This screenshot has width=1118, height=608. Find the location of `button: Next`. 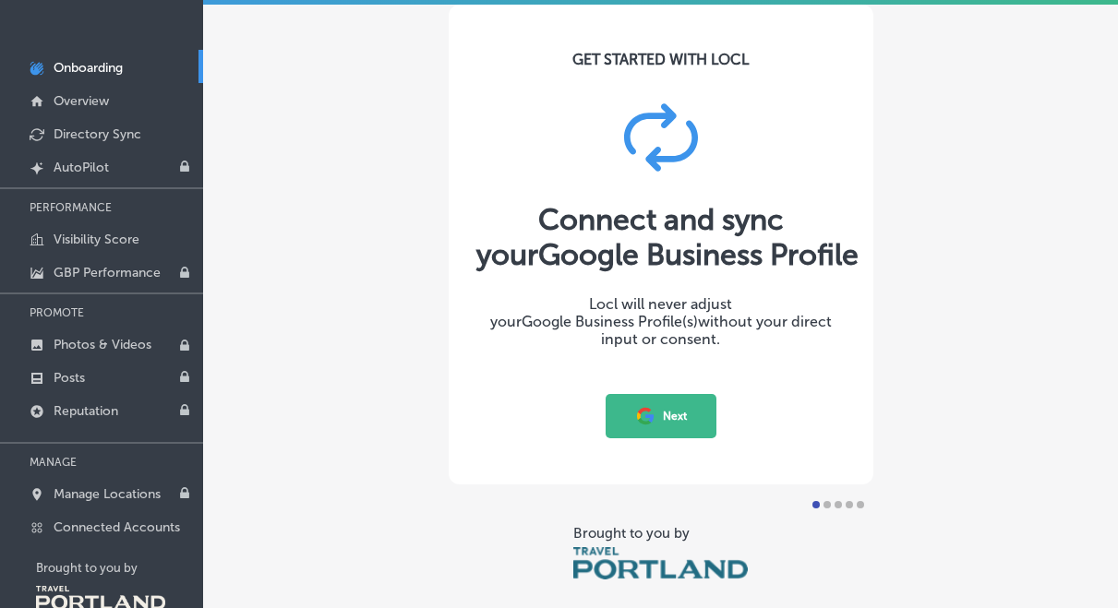

button: Next is located at coordinates (661, 416).